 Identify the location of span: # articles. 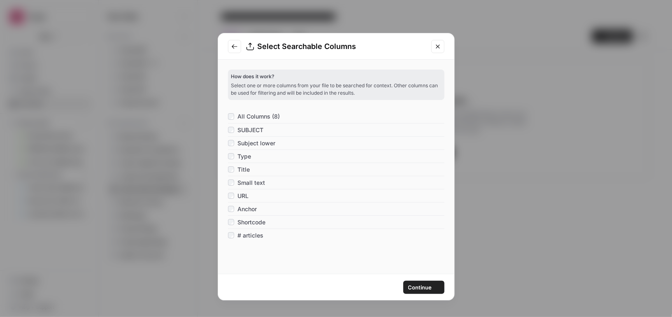
(250, 235).